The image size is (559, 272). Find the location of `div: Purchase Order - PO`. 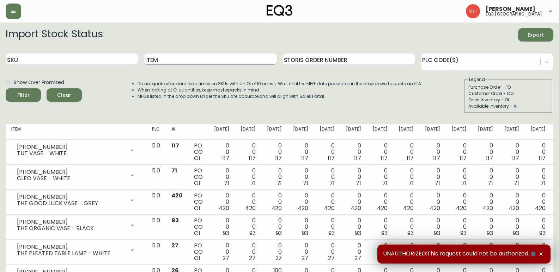

div: Purchase Order - PO is located at coordinates (508, 87).